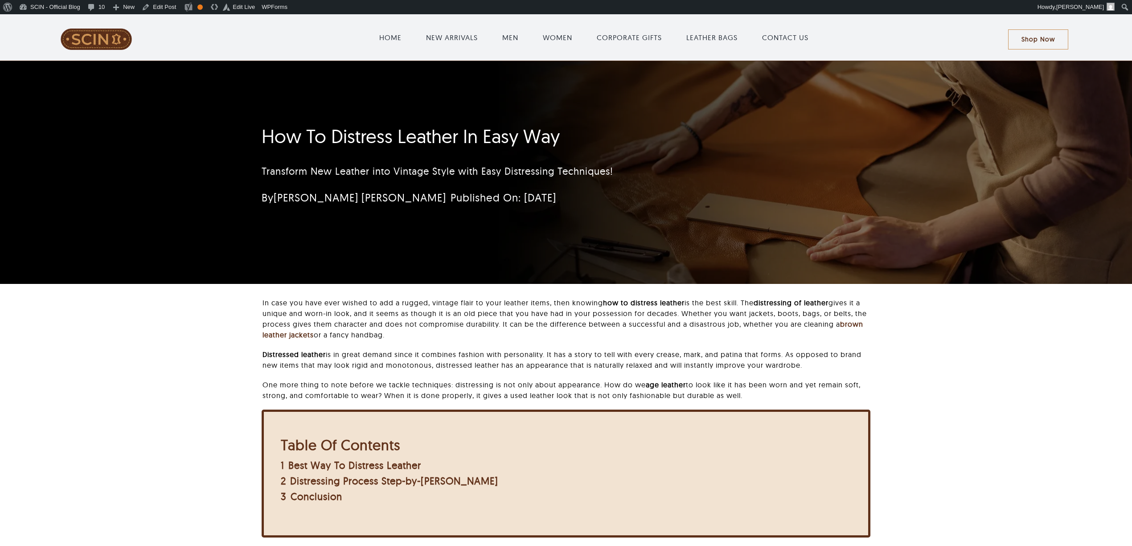 Image resolution: width=1132 pixels, height=546 pixels. I want to click on a: LEATHER BAGS, so click(712, 37).